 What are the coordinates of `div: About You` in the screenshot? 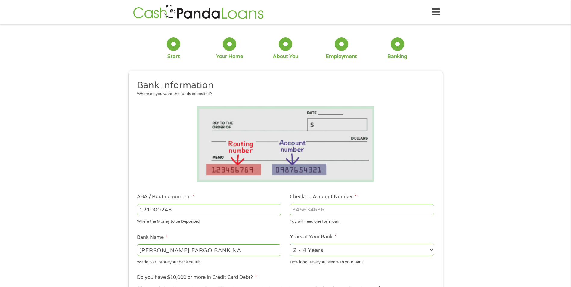 It's located at (286, 57).